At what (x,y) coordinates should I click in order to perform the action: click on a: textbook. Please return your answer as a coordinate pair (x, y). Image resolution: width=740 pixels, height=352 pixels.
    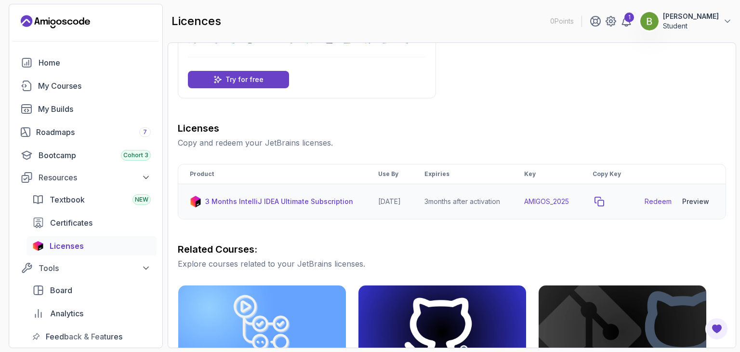
    Looking at the image, I should click on (92, 199).